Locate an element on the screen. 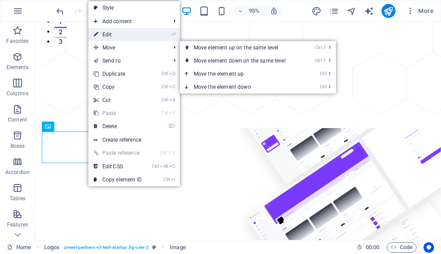 Image resolution: width=441 pixels, height=254 pixels. p: Boxes is located at coordinates (18, 146).